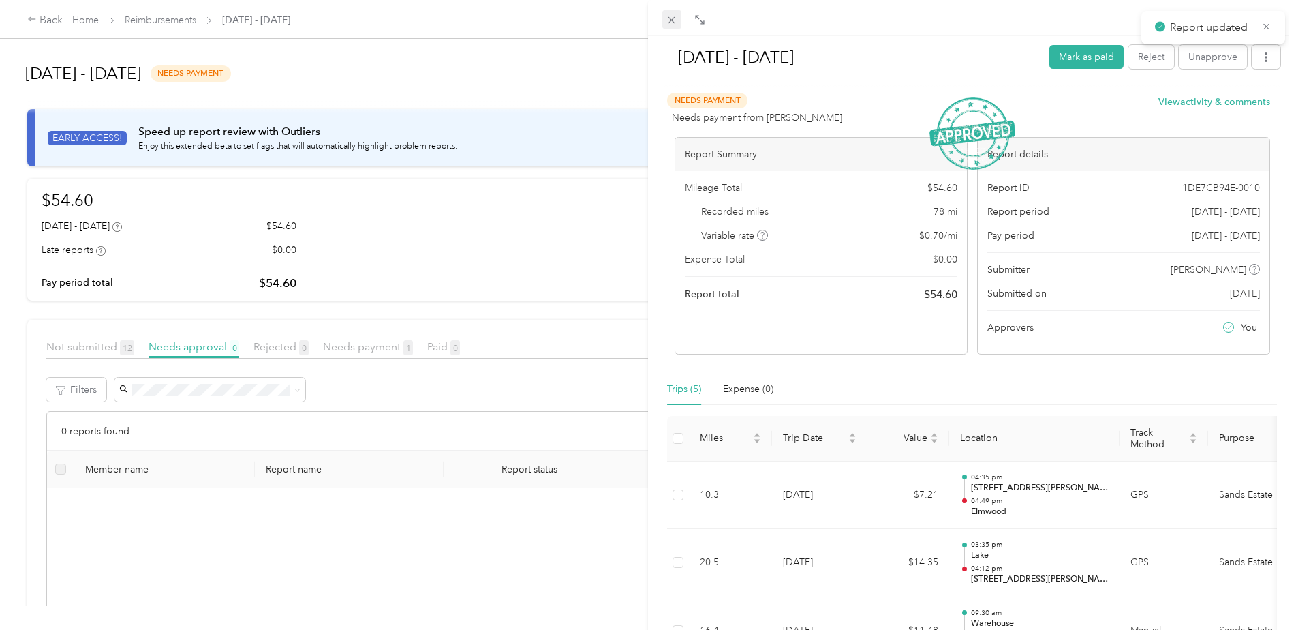 Image resolution: width=1296 pixels, height=630 pixels. I want to click on p: 04:49 pm, so click(1040, 501).